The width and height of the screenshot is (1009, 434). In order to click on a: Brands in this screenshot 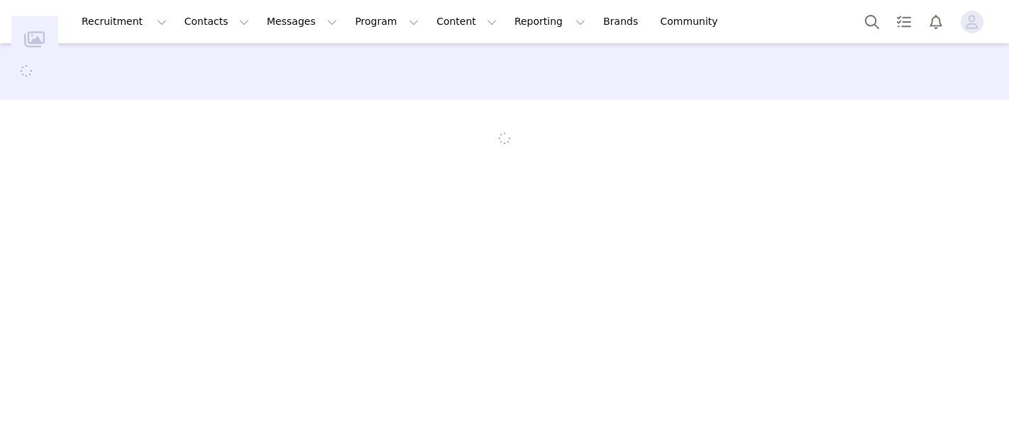, I will do `click(622, 21)`.